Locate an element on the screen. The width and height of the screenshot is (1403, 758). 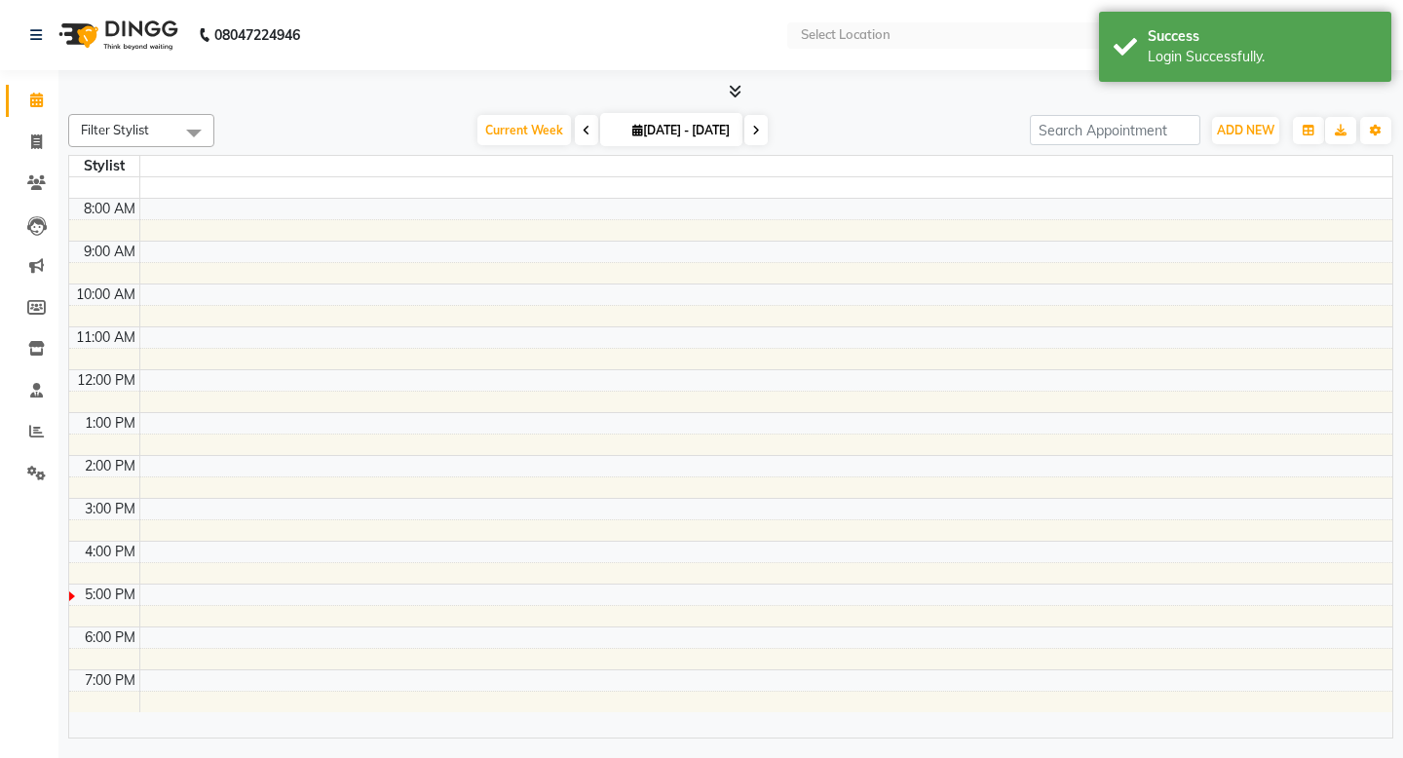
div: 8:00 AM is located at coordinates (109, 208).